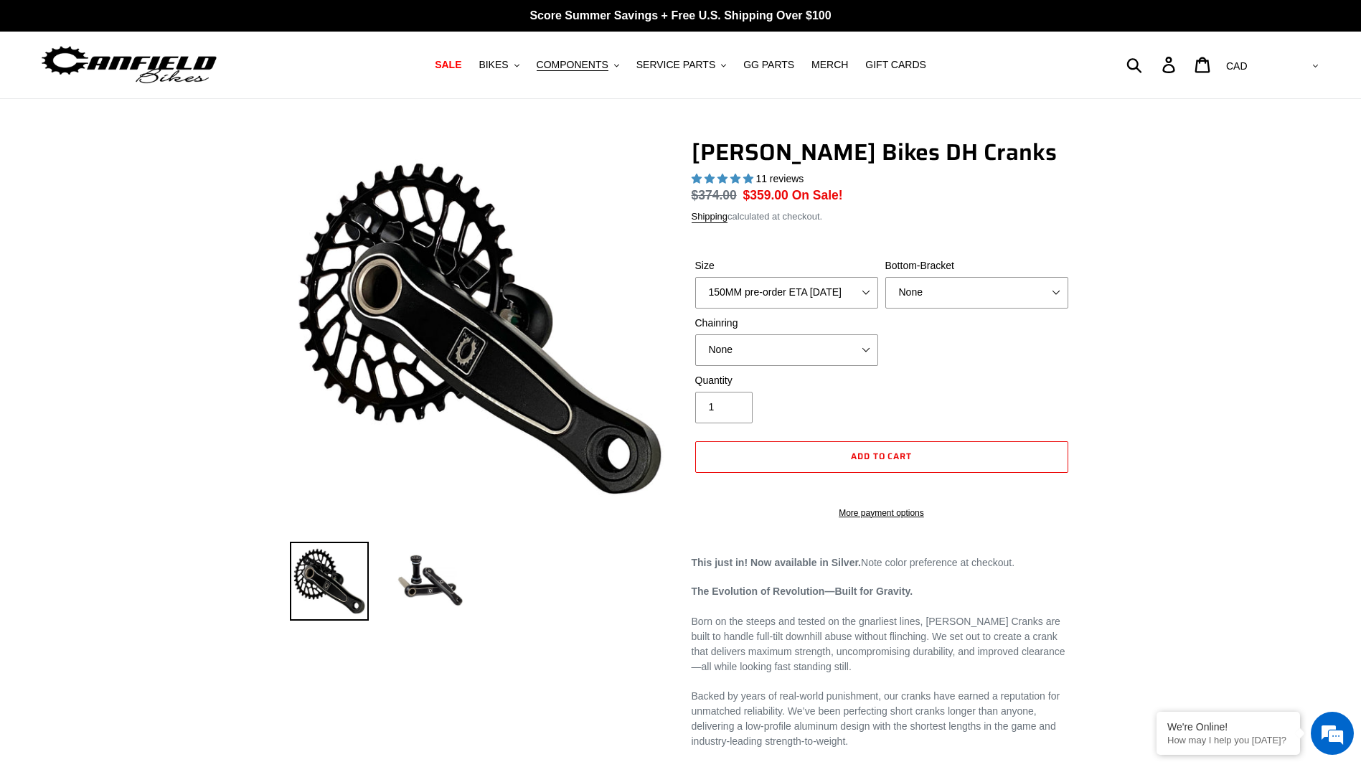  What do you see at coordinates (724, 179) in the screenshot?
I see `span: 4.91 stars` at bounding box center [724, 179].